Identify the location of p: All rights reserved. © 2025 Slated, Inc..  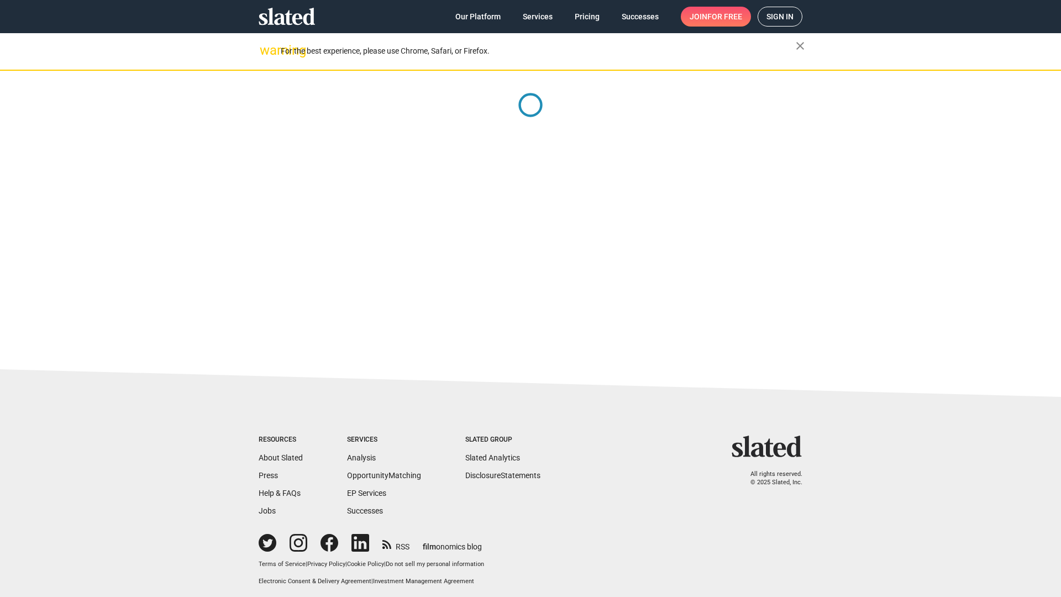
(770, 478).